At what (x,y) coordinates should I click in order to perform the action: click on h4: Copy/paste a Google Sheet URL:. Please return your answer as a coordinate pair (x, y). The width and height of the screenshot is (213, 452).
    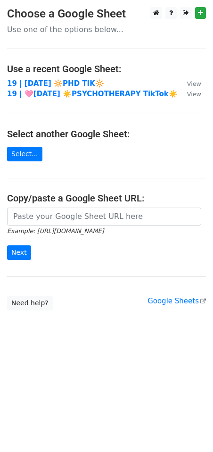
    Looking at the image, I should click on (107, 198).